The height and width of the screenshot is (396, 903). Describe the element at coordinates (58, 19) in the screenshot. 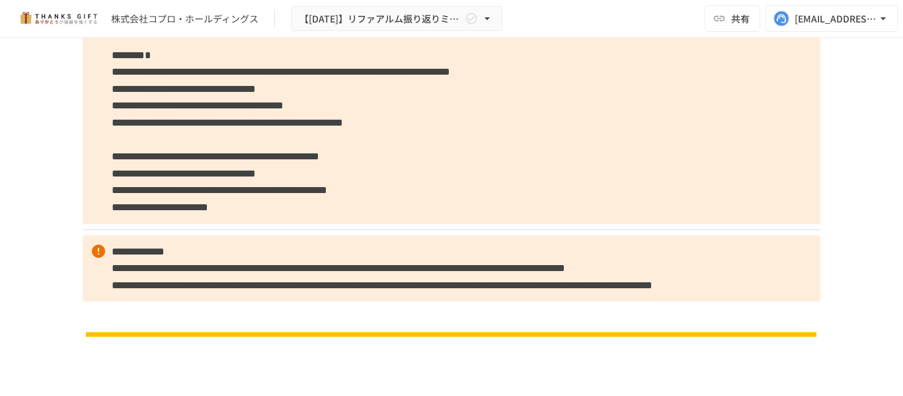

I see `img: mMP1OxWUAhQbsRWCurg7vIHe5HqDpP7qZo7fRoNLXQh` at that location.